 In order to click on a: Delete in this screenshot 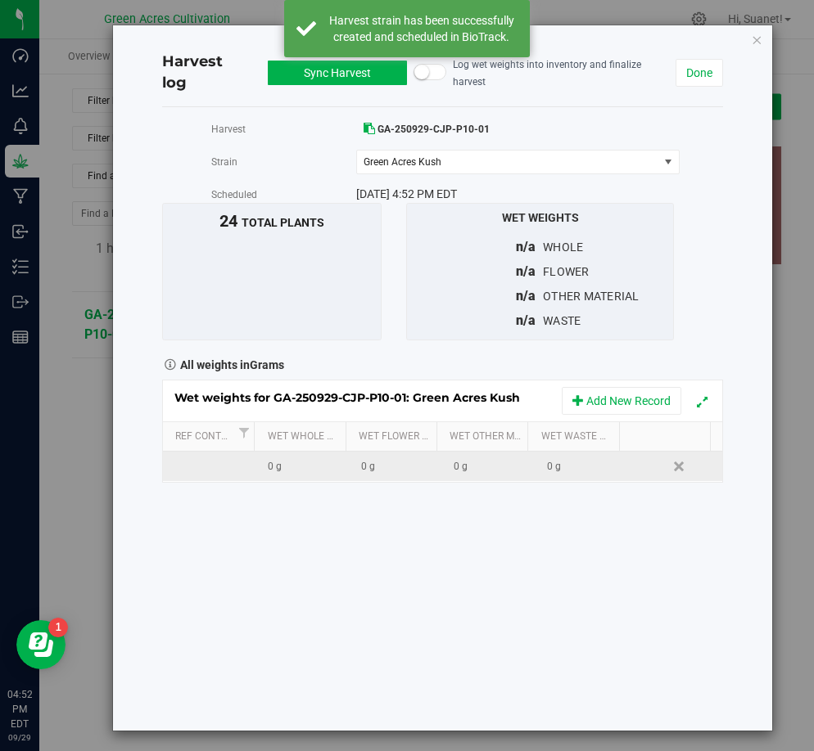, I will do `click(680, 467)`.